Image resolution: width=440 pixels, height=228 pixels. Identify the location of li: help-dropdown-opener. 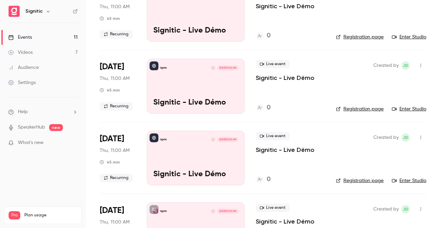
(43, 112).